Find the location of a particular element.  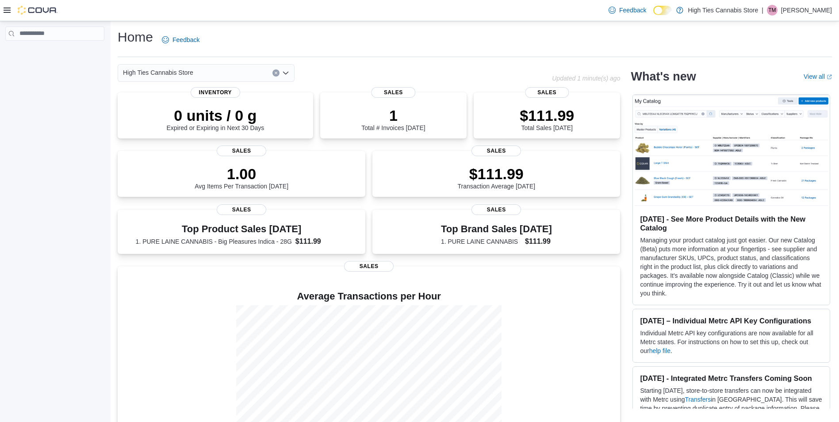

button: Clear input is located at coordinates (276, 73).